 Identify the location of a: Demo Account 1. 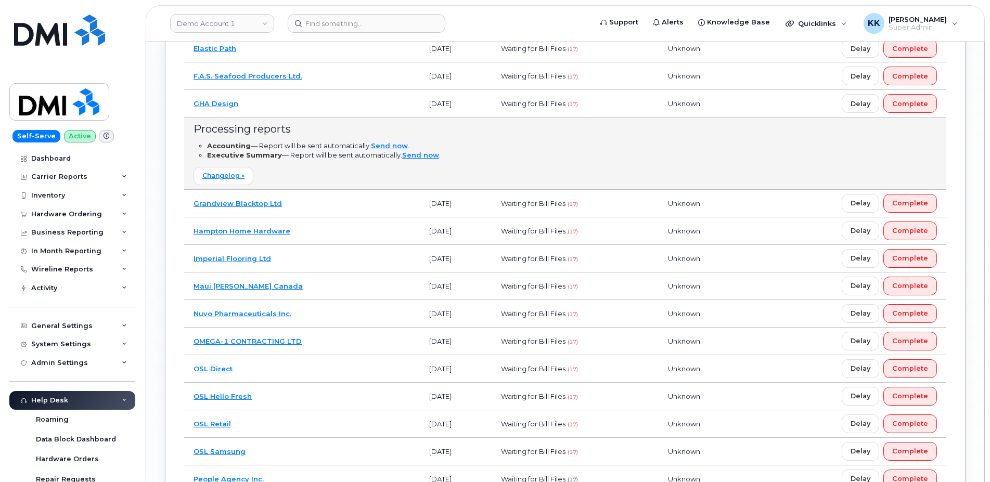
(222, 23).